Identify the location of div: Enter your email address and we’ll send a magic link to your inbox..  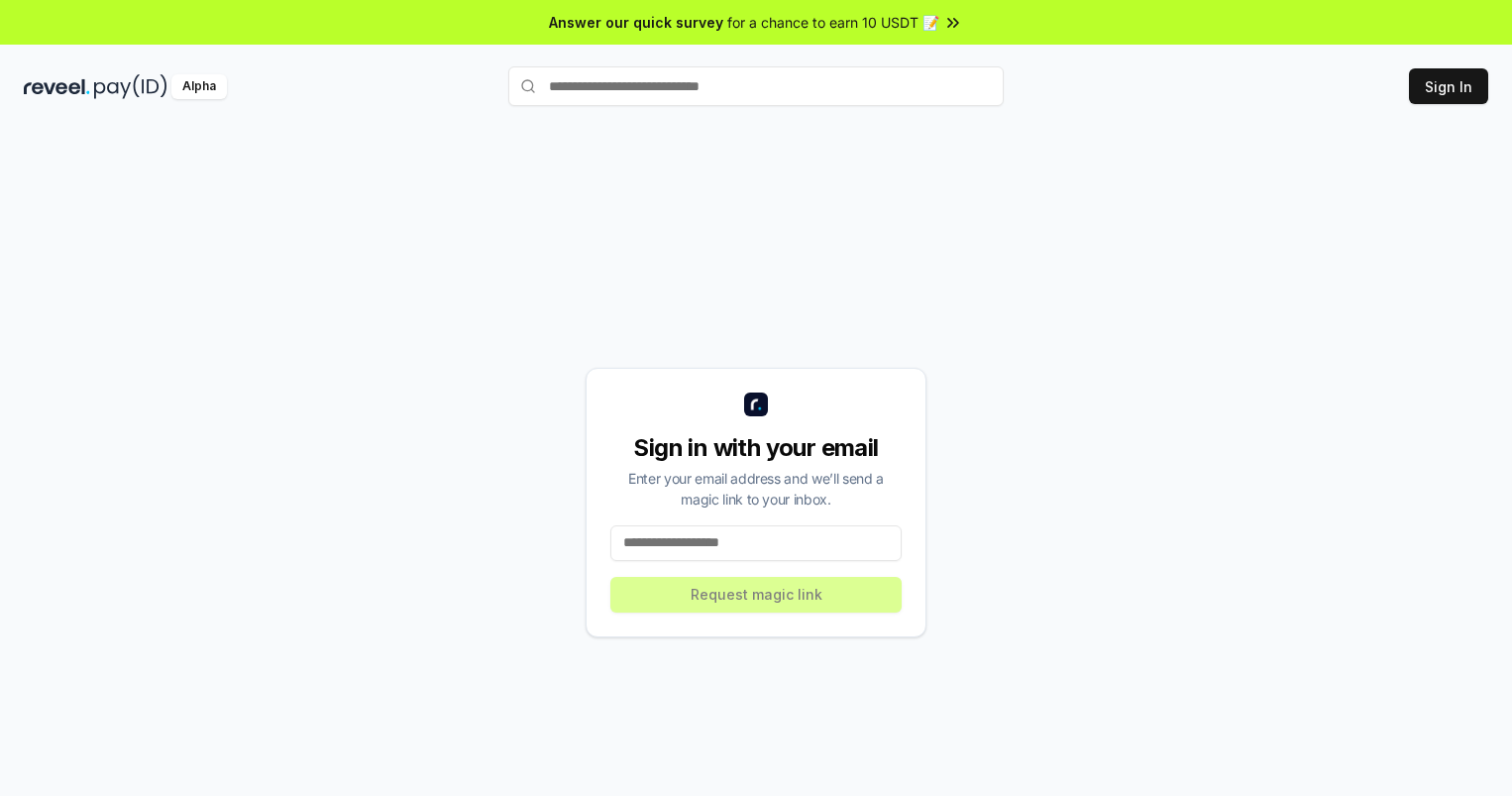
(756, 489).